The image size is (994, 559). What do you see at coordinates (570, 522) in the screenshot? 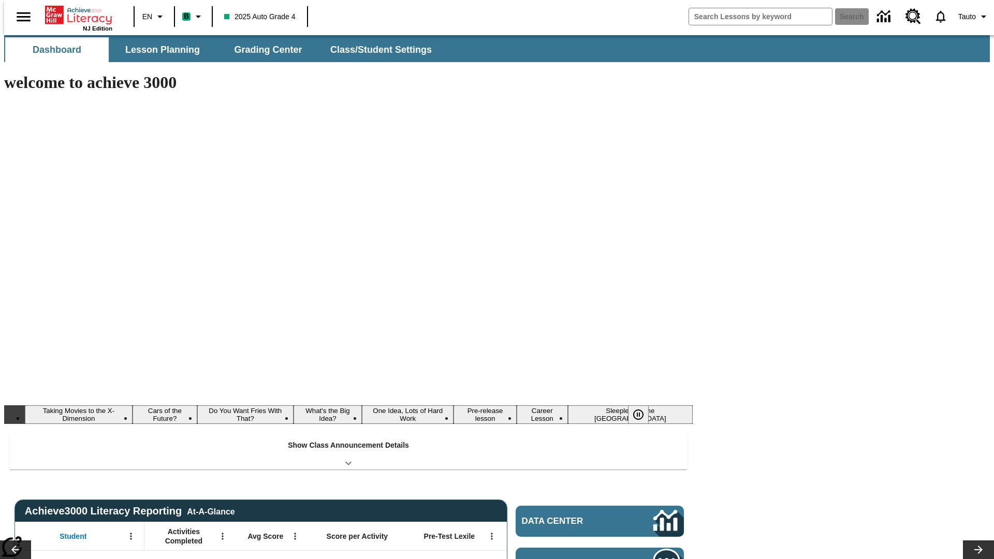
I see `span: Data Center` at bounding box center [570, 522].